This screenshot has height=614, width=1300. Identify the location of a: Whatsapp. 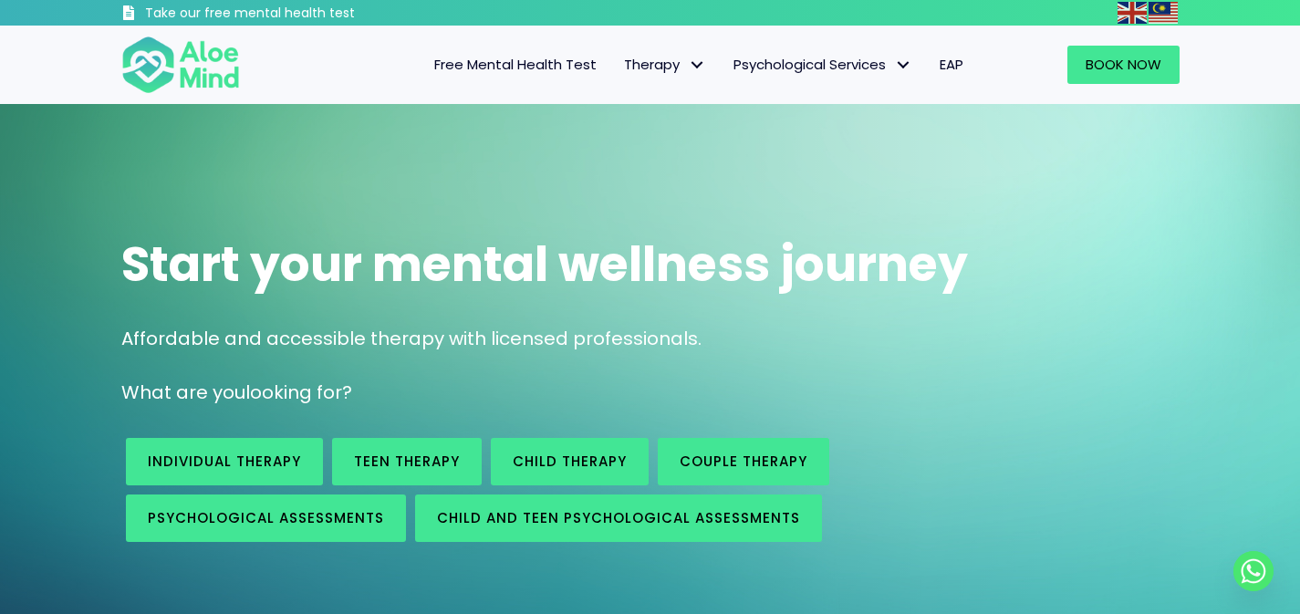
(1254, 571).